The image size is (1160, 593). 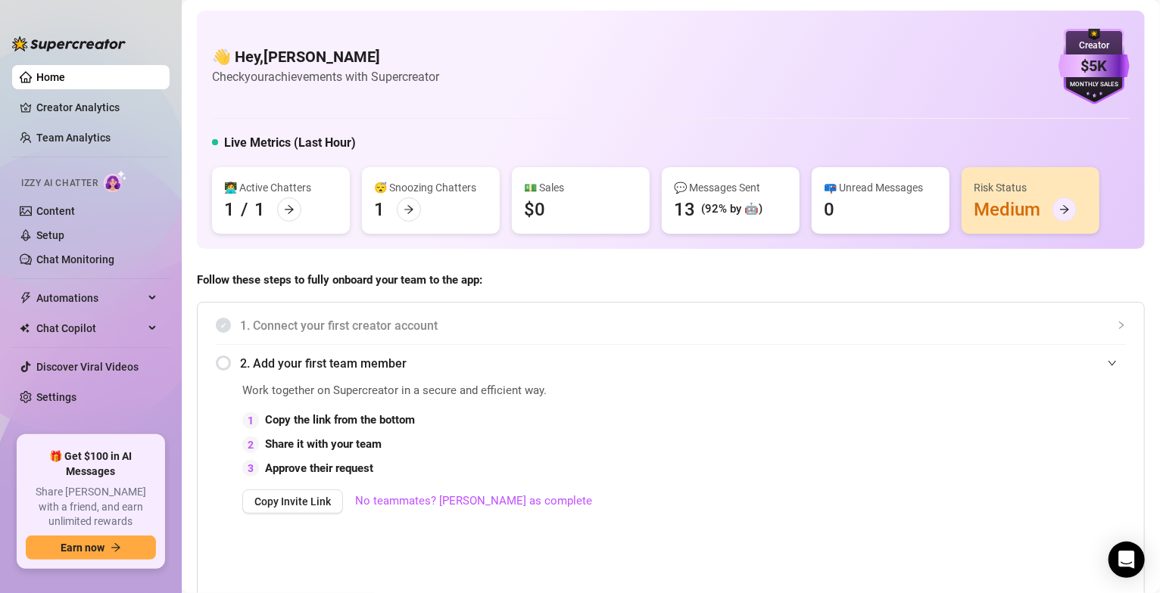 What do you see at coordinates (323, 444) in the screenshot?
I see `strong: Share it with your team` at bounding box center [323, 444].